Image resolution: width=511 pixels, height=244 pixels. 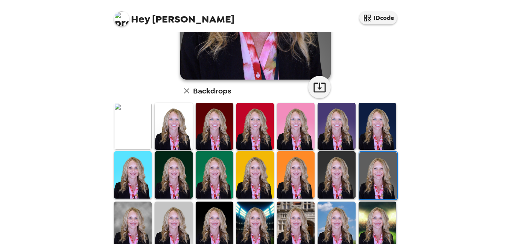 What do you see at coordinates (212, 91) in the screenshot?
I see `h6: Backdrops` at bounding box center [212, 91].